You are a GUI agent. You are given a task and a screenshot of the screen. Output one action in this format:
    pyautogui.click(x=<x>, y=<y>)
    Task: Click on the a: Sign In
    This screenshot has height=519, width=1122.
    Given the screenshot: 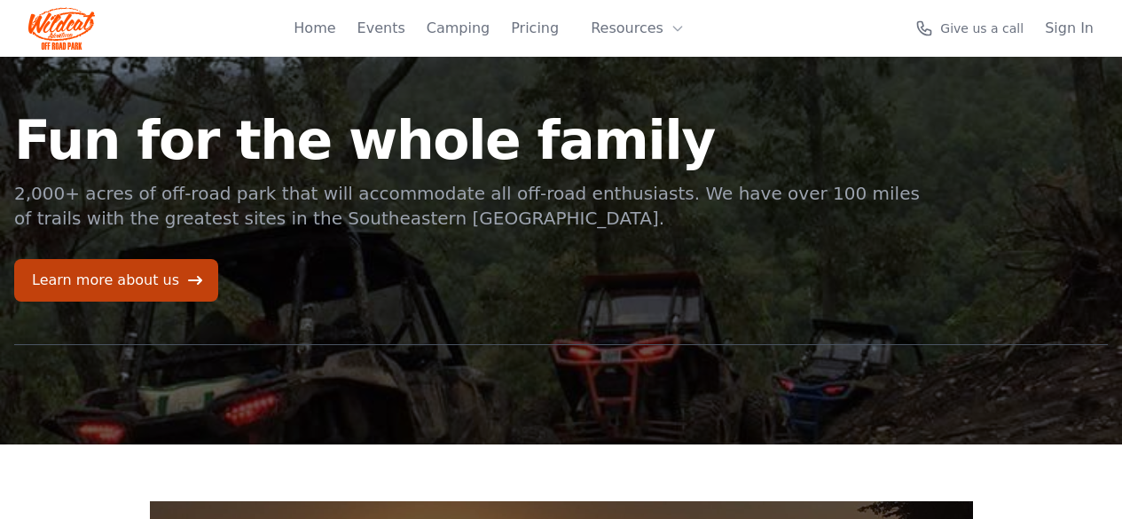 What is the action you would take?
    pyautogui.click(x=1069, y=28)
    